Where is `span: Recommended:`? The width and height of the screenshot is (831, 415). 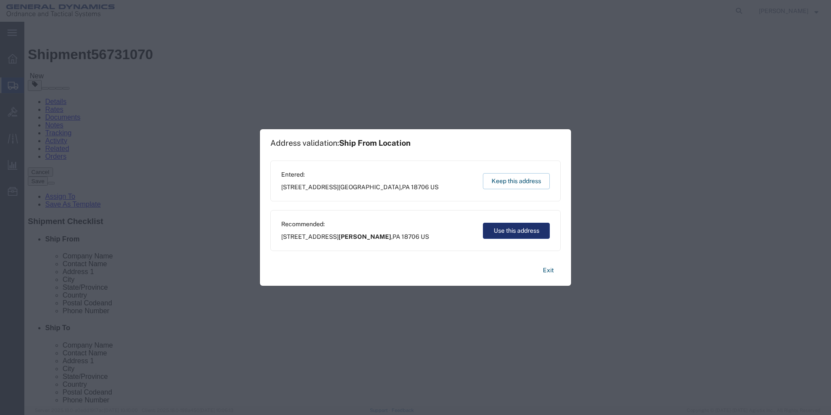 span: Recommended: is located at coordinates (355, 224).